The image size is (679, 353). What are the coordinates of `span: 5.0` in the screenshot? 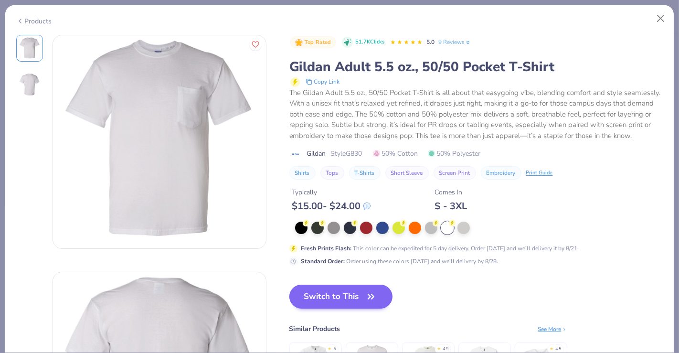 It's located at (431, 42).